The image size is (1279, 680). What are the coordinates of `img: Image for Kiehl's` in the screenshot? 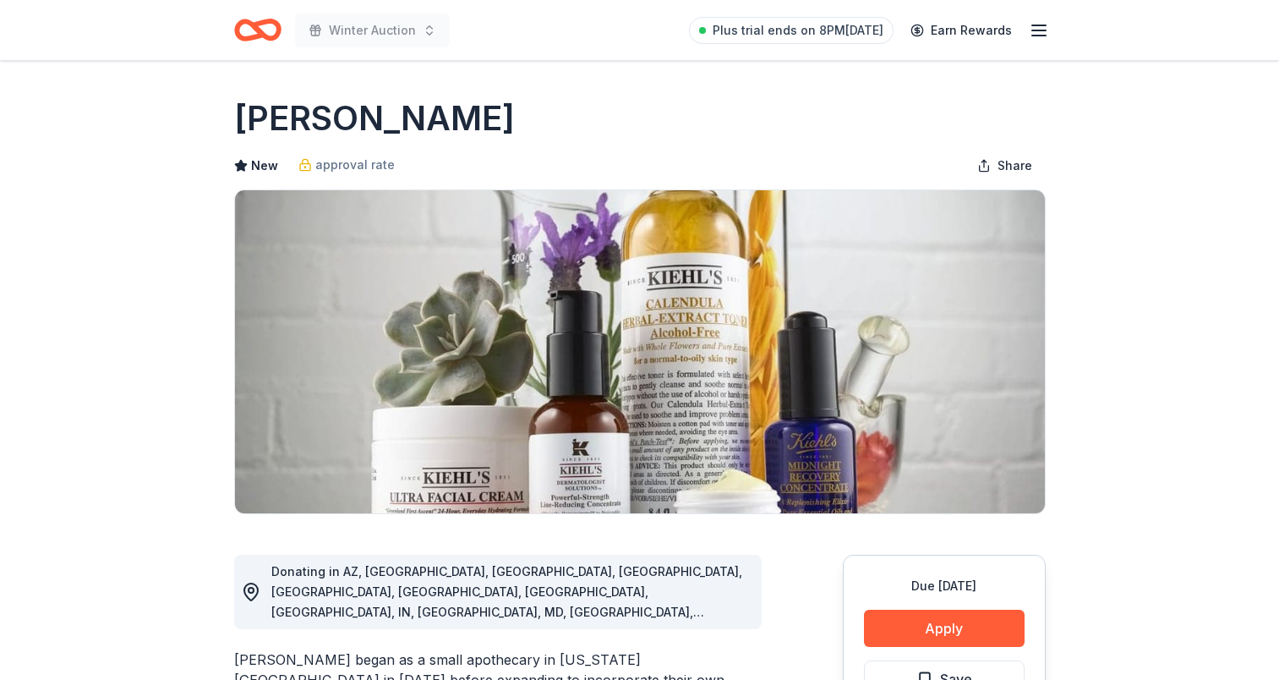 It's located at (640, 352).